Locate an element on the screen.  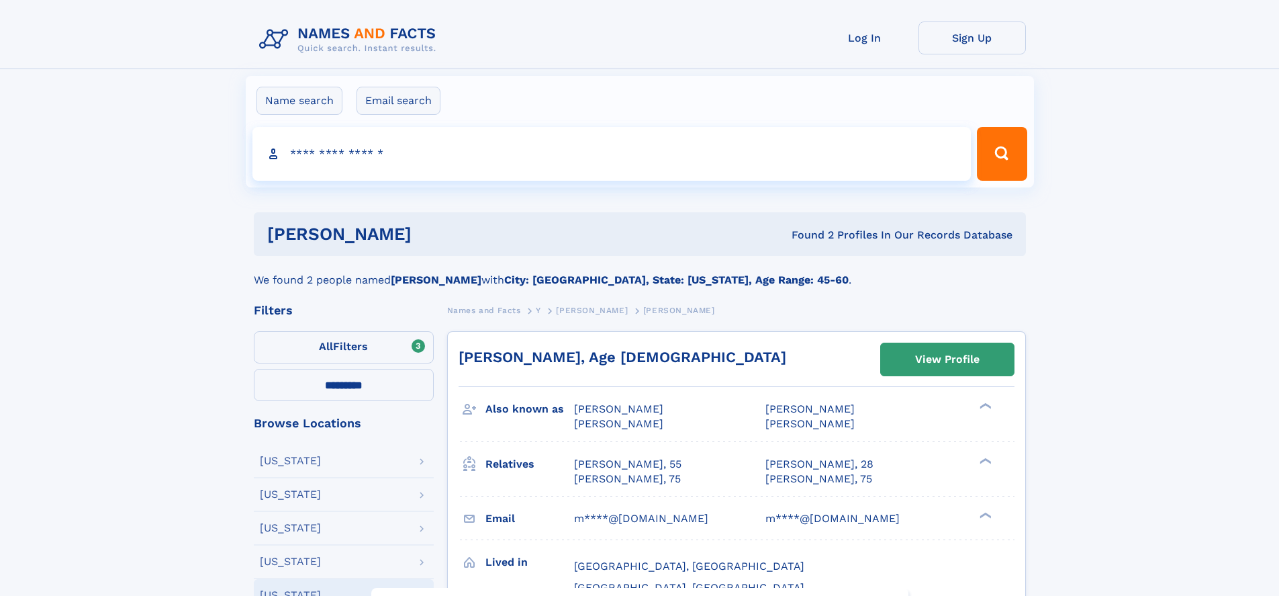
a: Y is located at coordinates (539, 310).